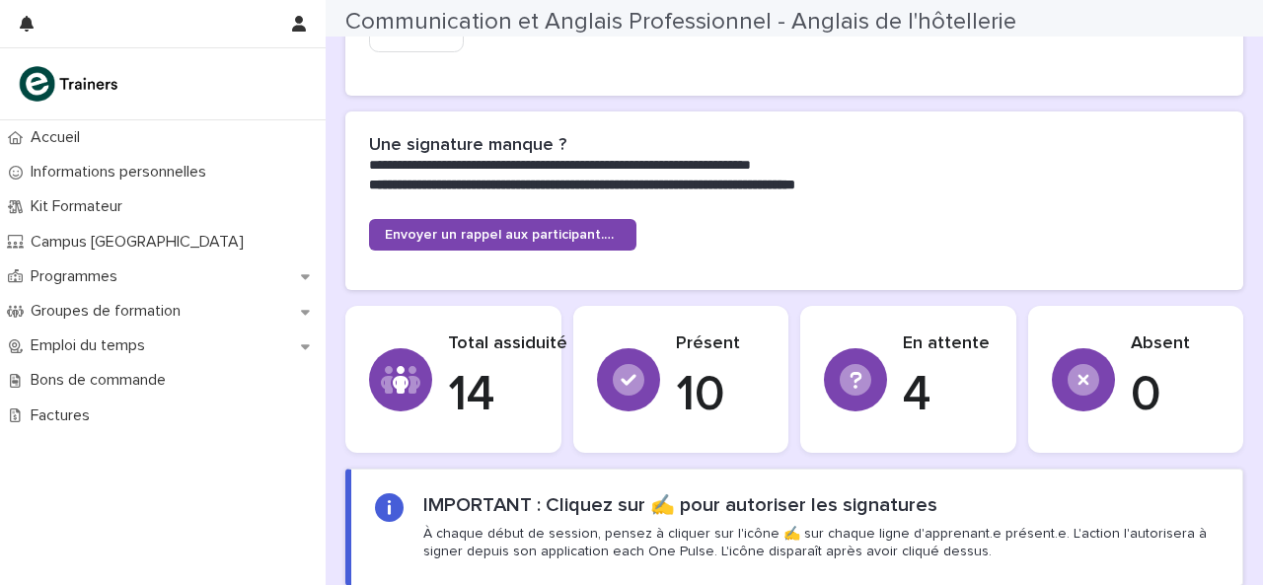  I want to click on h2: Communication et Anglais Professionnel - Anglais de l'hôtellerie, so click(681, 22).